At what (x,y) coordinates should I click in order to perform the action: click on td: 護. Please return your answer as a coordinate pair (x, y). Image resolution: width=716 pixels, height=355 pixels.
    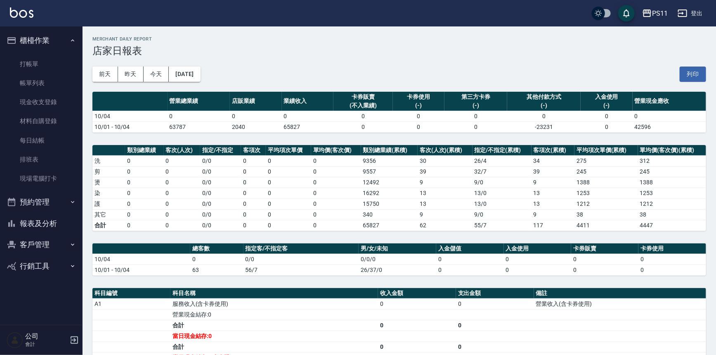
    Looking at the image, I should click on (109, 203).